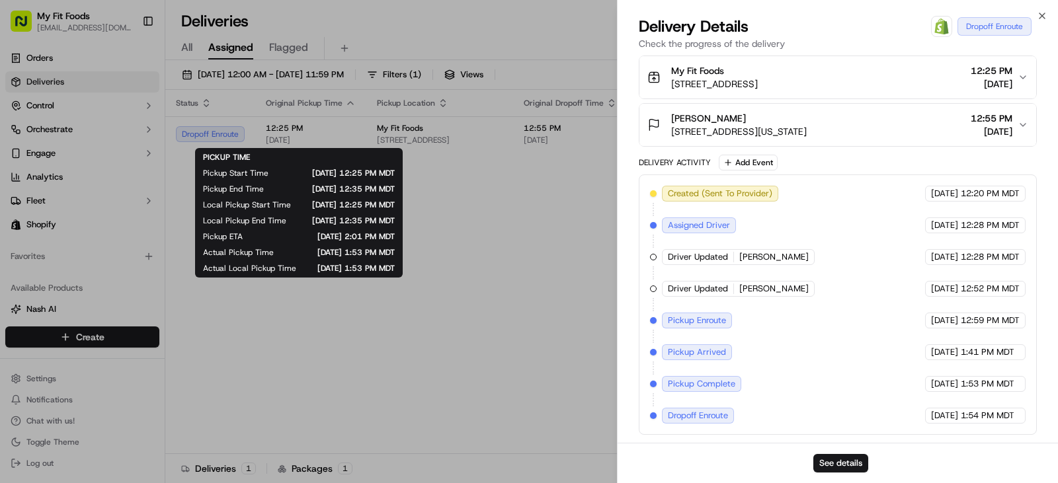 This screenshot has height=483, width=1058. I want to click on span: Pickup ETA, so click(223, 237).